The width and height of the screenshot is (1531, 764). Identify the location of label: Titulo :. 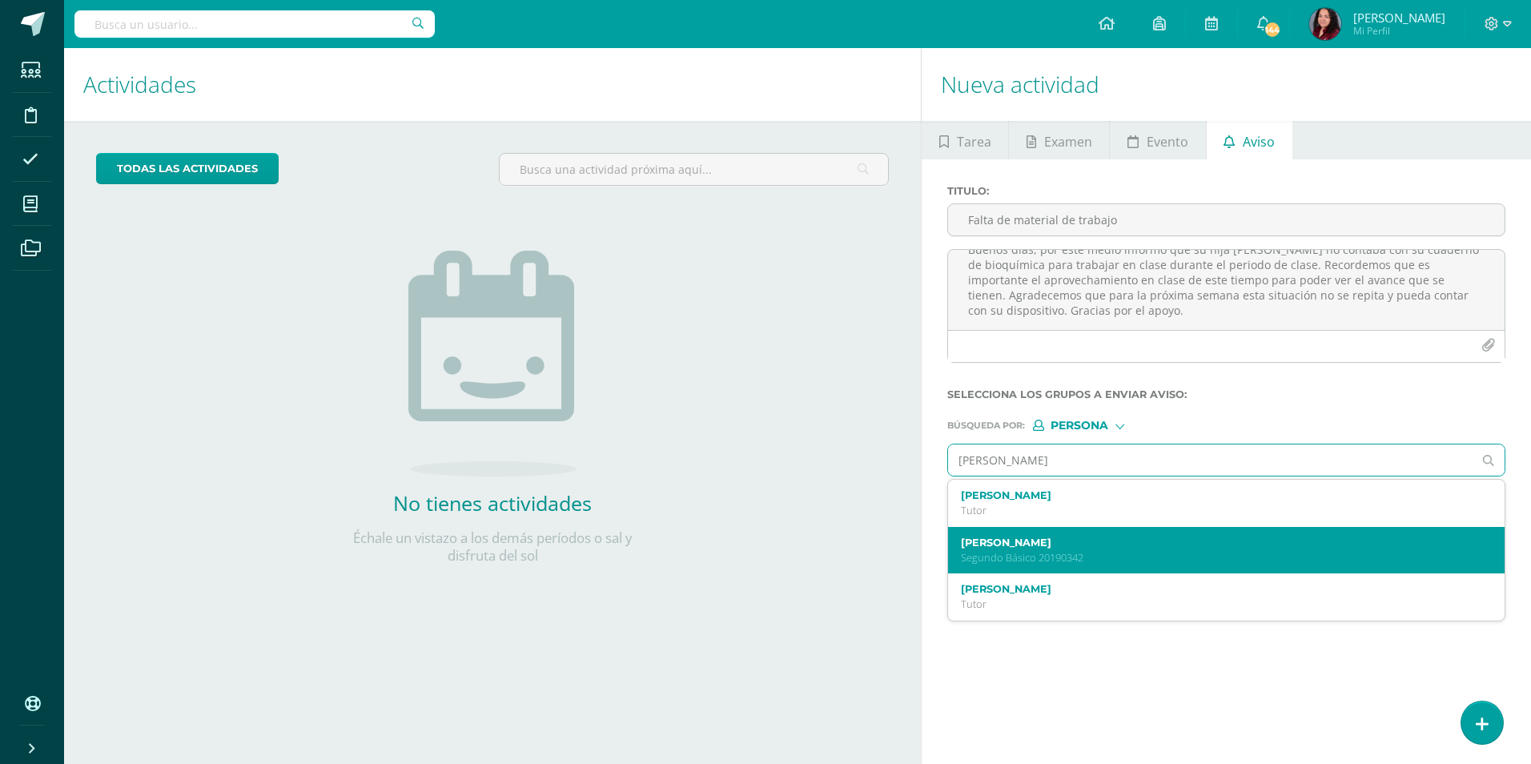
(1226, 191).